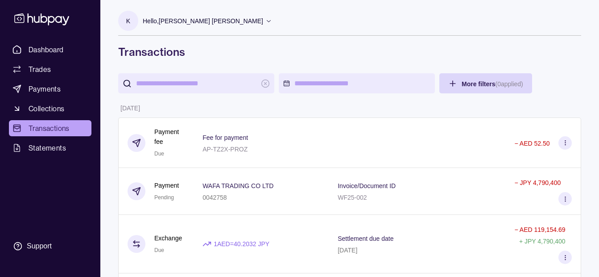 The image size is (599, 277). I want to click on p: WF25-002, so click(352, 197).